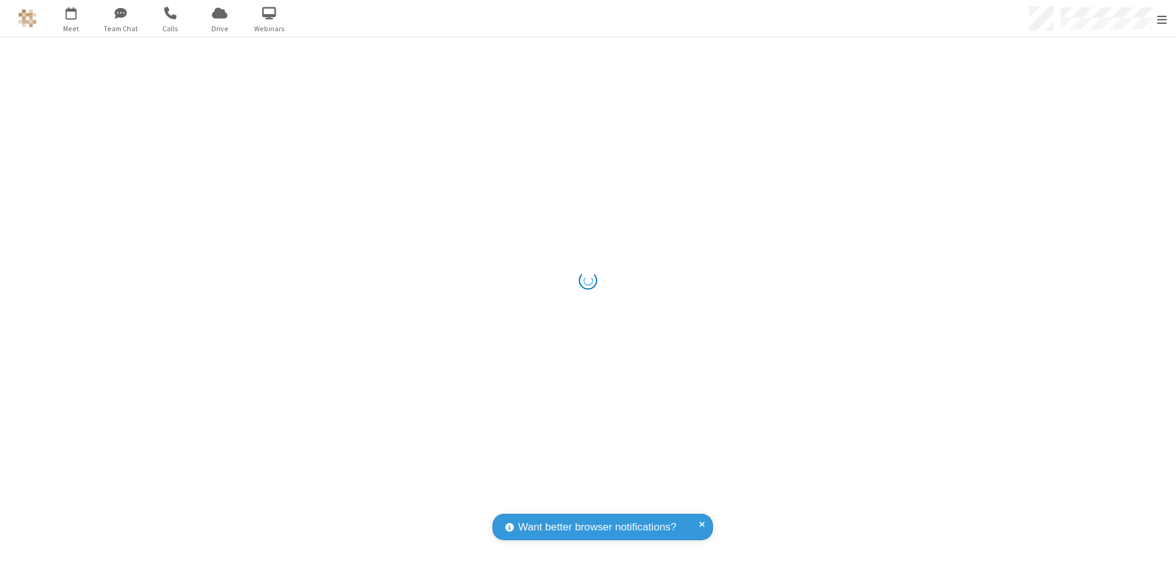  Describe the element at coordinates (28, 18) in the screenshot. I see `img: QA Selenium DO NOT DELETE OR CHANGE` at that location.